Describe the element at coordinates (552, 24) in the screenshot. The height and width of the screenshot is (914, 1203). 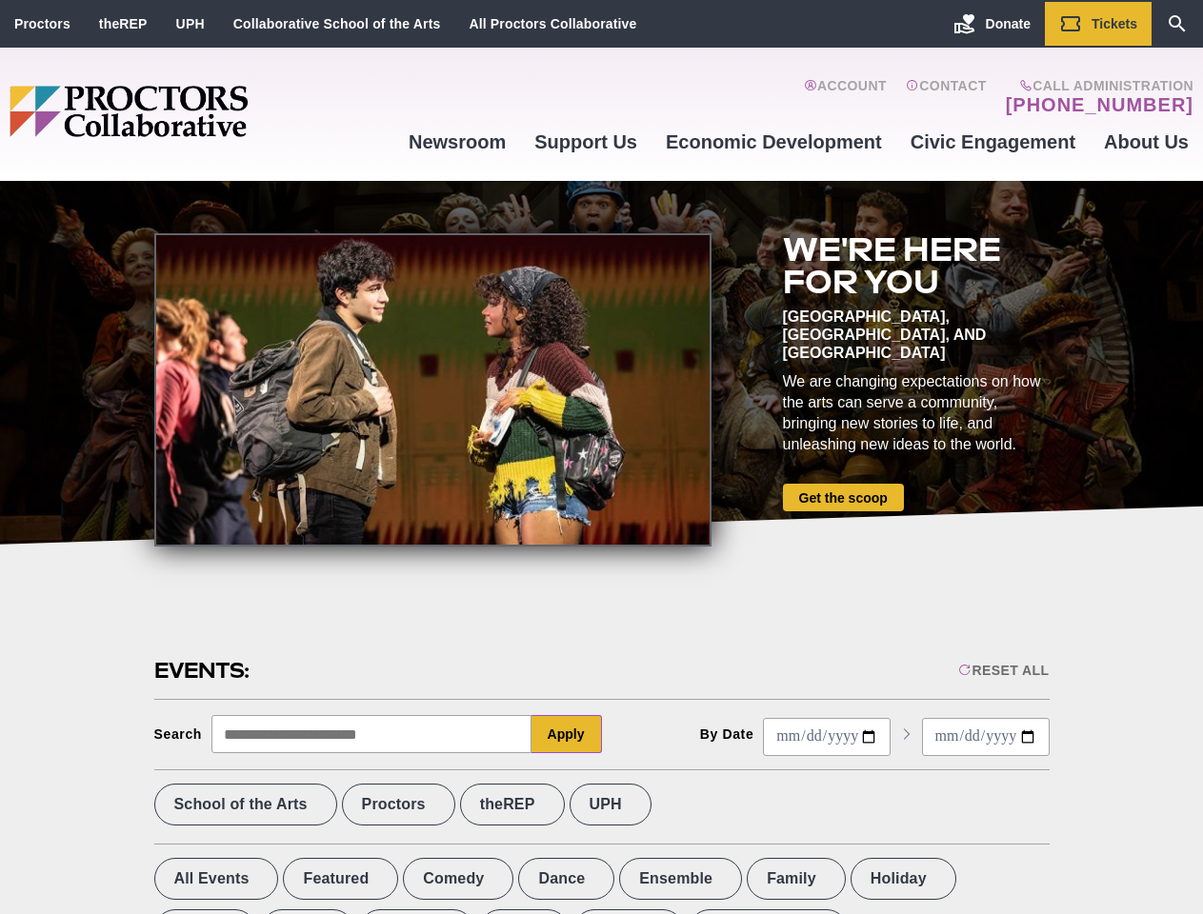
I see `a: All Proctors Collaborative` at that location.